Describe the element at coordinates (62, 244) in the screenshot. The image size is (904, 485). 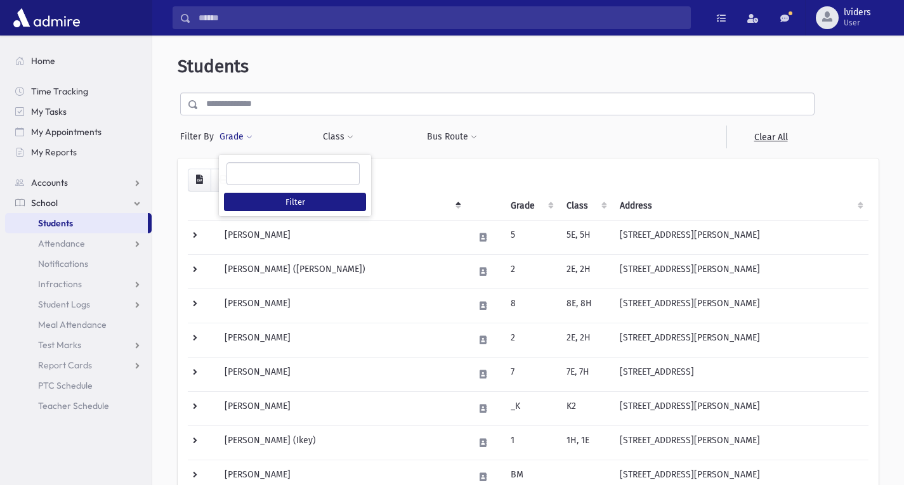
I see `span: Attendance` at that location.